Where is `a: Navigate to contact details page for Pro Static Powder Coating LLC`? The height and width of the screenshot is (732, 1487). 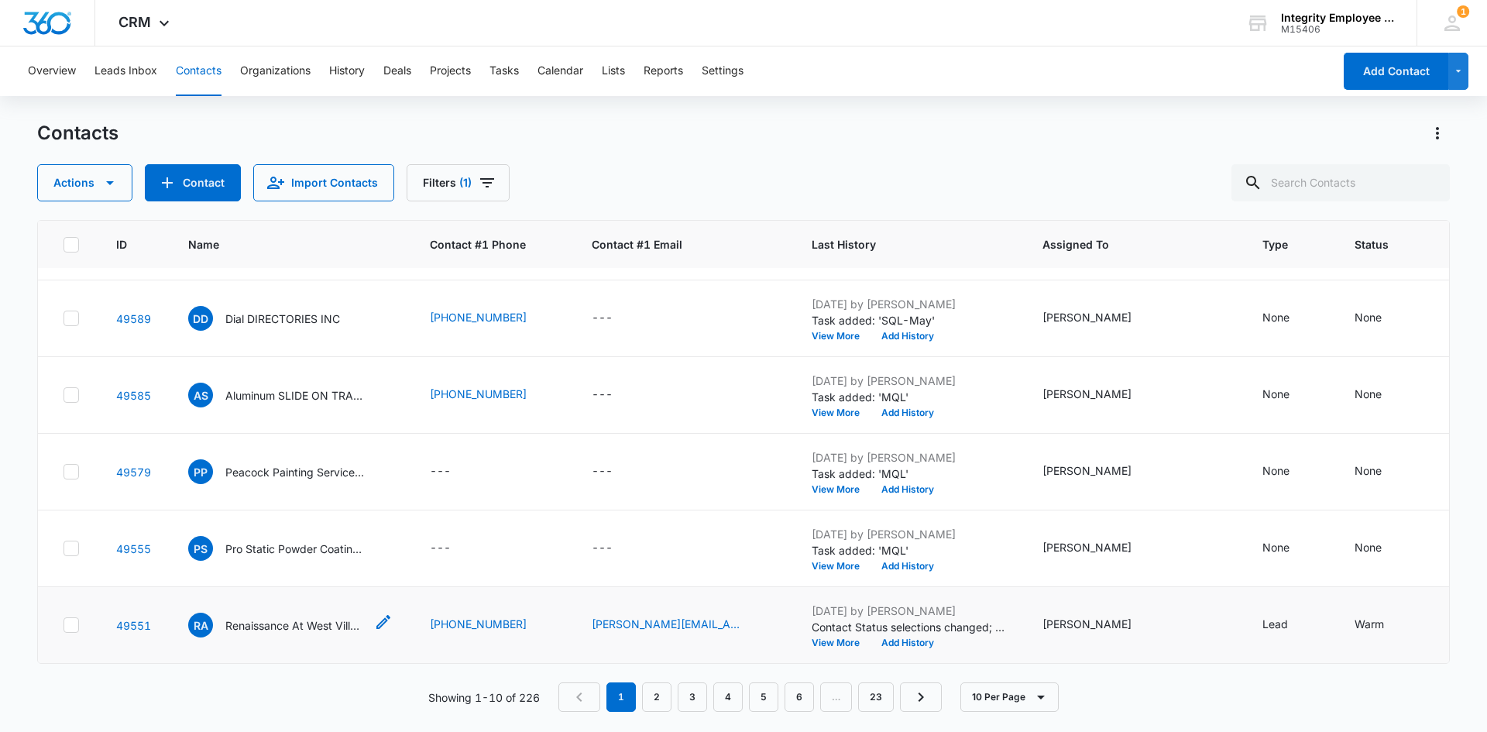 a: Navigate to contact details page for Pro Static Powder Coating LLC is located at coordinates (133, 548).